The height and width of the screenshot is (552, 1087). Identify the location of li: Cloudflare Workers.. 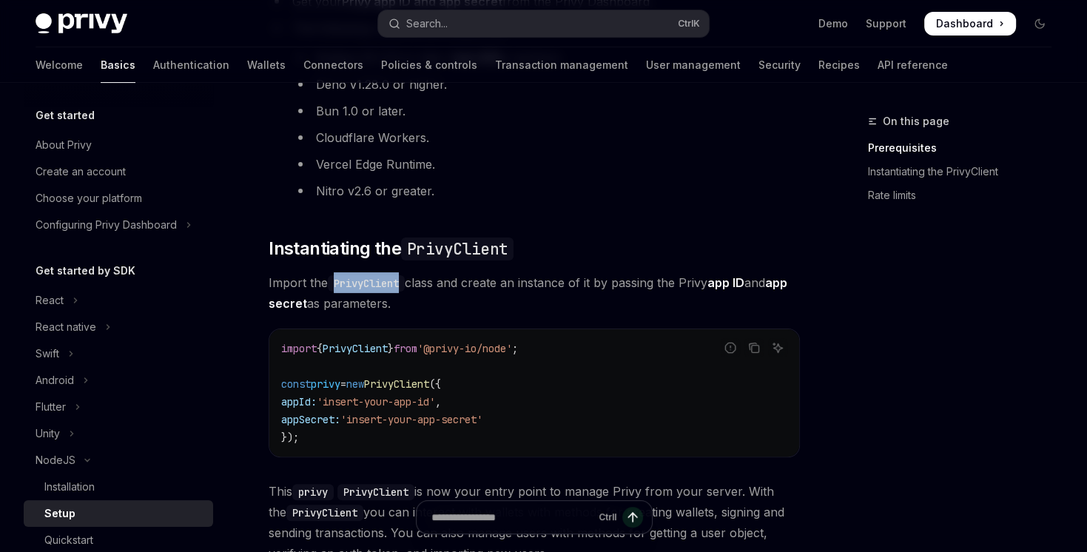
(546, 138).